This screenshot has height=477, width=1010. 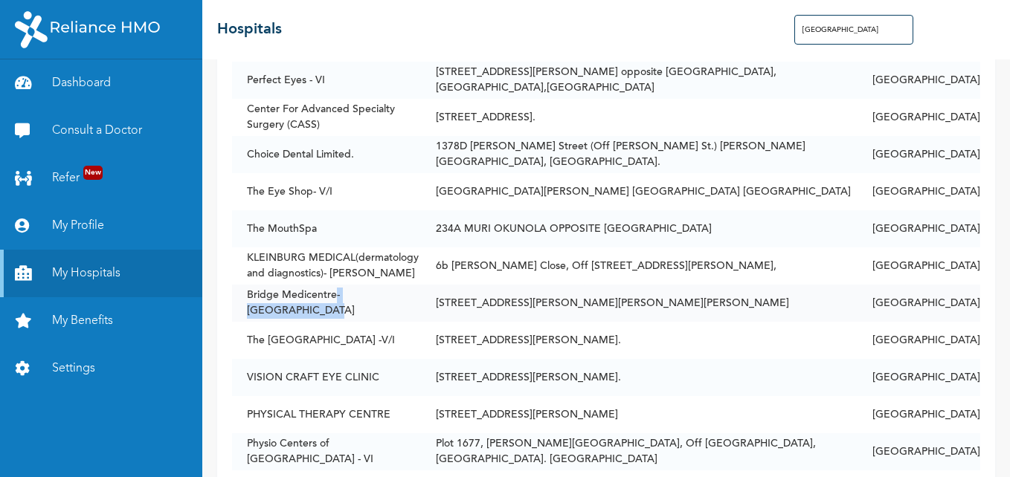 What do you see at coordinates (326, 117) in the screenshot?
I see `td: Center For Advanced Specialty Surgery (CASS)` at bounding box center [326, 117].